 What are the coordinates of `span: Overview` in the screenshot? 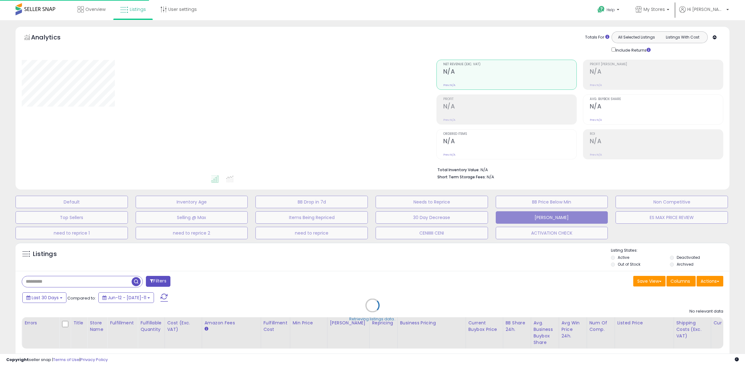 It's located at (95, 9).